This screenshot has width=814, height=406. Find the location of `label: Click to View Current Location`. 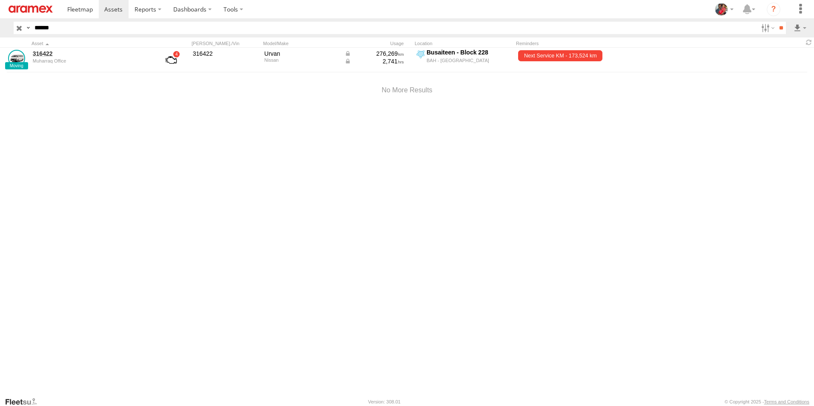

label: Click to View Current Location is located at coordinates (464, 60).